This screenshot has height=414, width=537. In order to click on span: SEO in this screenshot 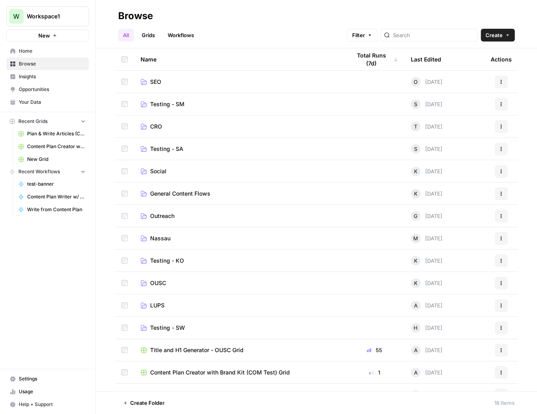, I will do `click(156, 82)`.